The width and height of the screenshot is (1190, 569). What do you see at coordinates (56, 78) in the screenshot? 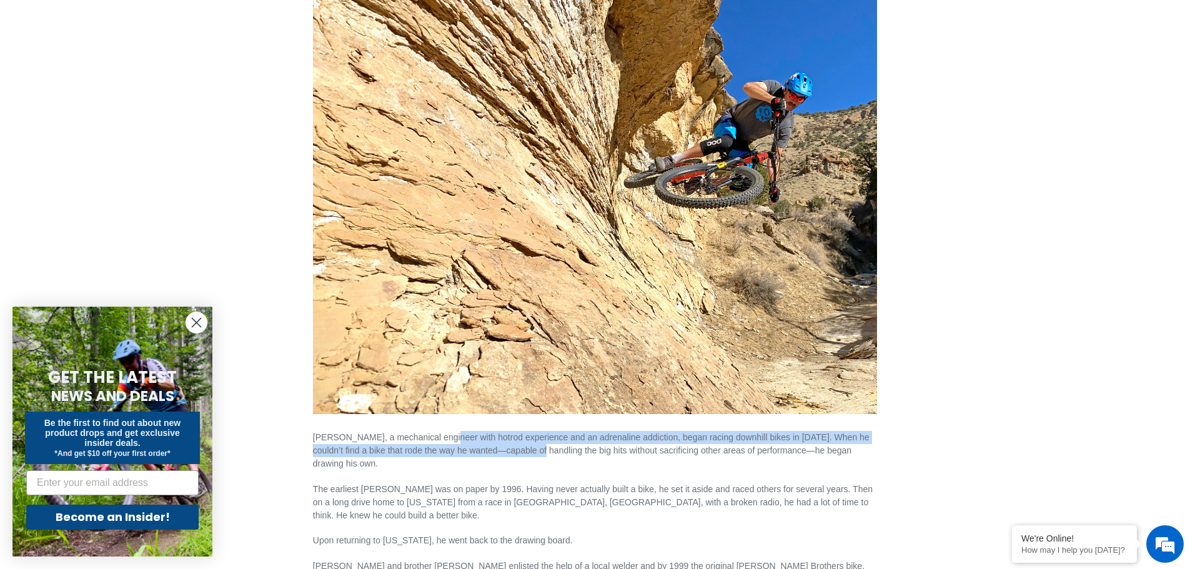
I see `img: d_696896380_company_1647369064580_696896380` at bounding box center [56, 78].